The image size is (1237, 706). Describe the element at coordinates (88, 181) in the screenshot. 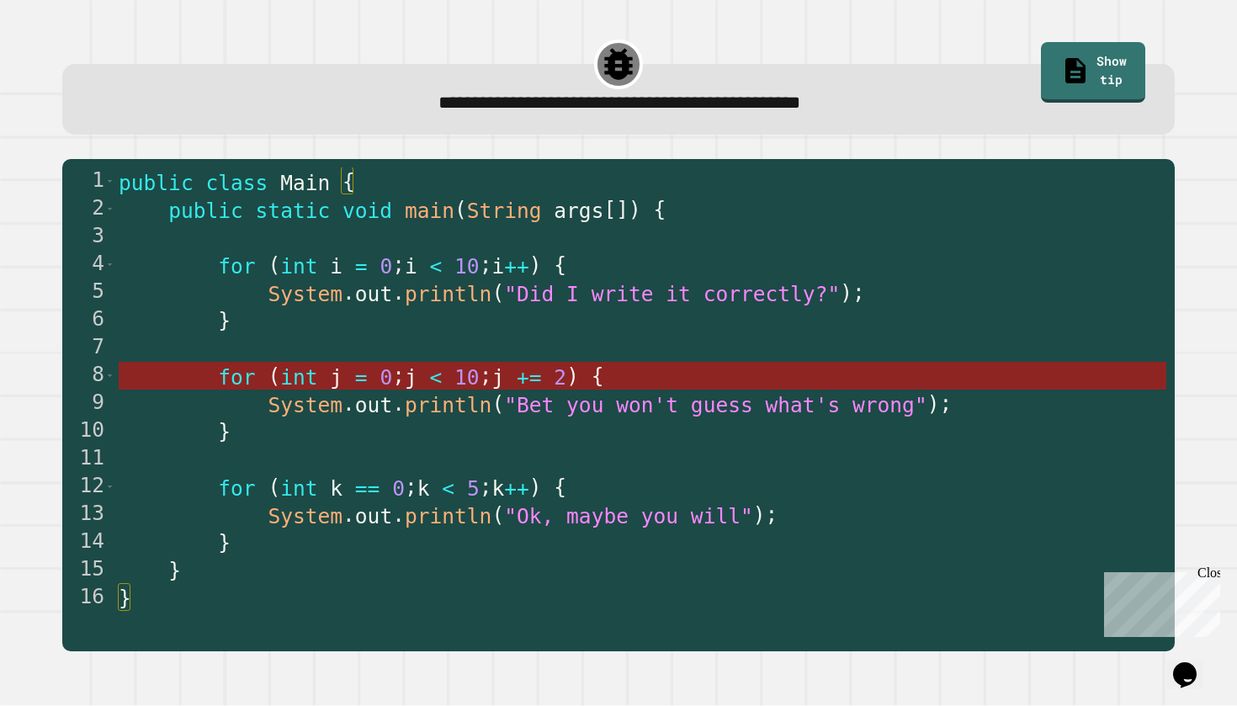

I see `div: 1` at that location.